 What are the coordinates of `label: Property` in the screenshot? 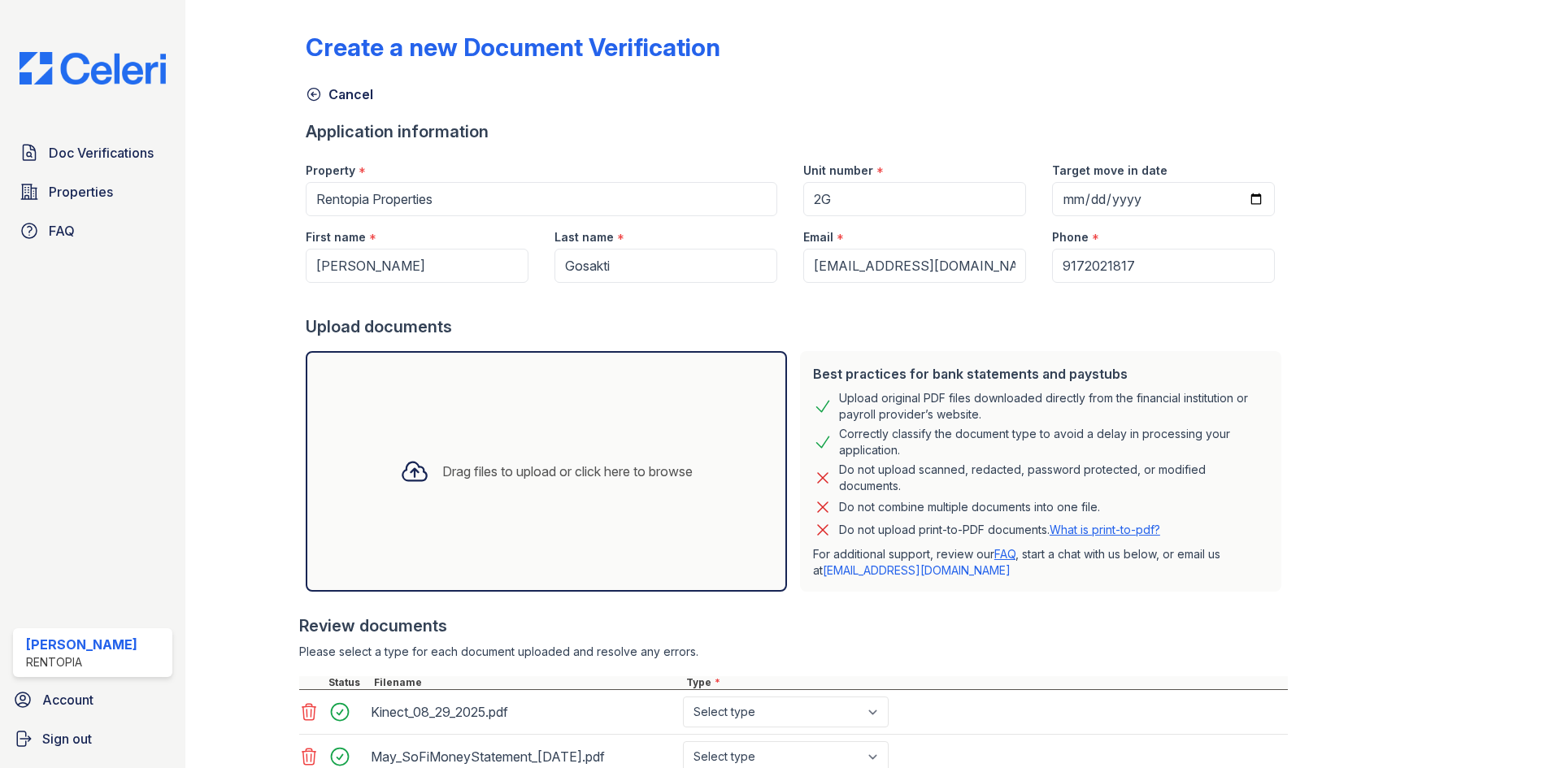 It's located at (330, 171).